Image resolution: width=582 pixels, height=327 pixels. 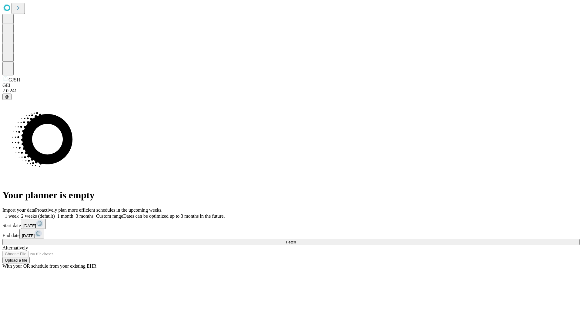 What do you see at coordinates (38, 216) in the screenshot?
I see `span: 2 weeks (default)` at bounding box center [38, 216].